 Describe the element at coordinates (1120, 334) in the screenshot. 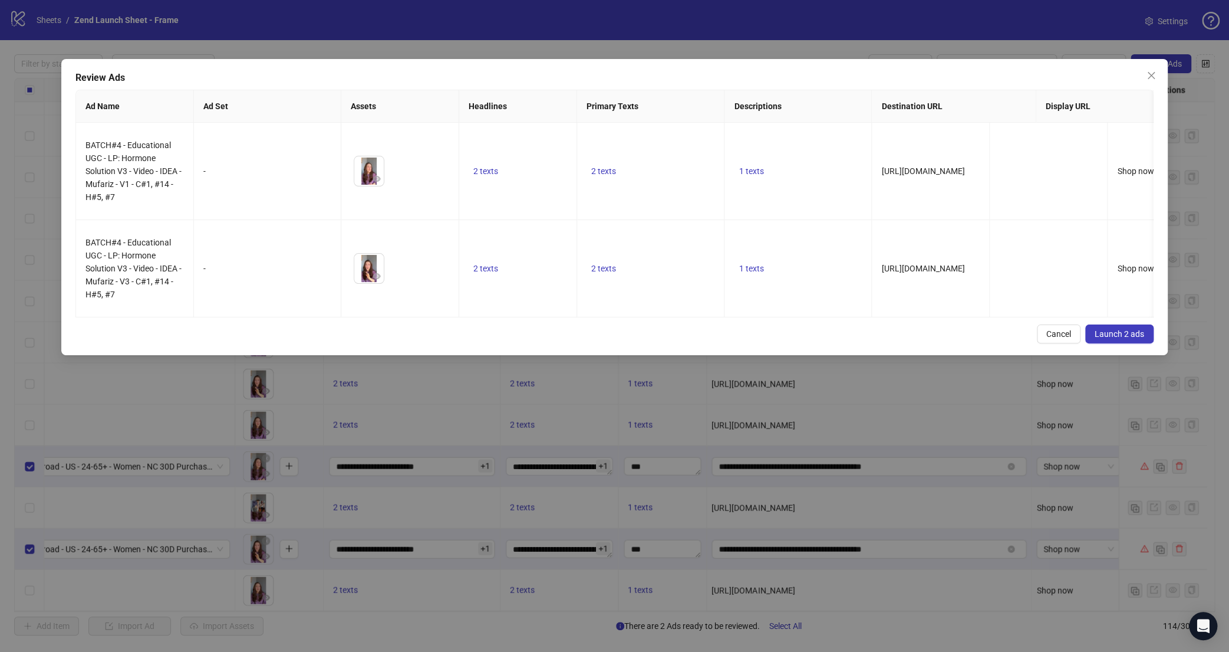

I see `span: Launch 2 ads` at that location.